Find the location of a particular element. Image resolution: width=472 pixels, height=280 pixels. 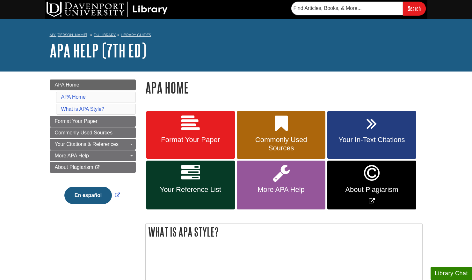

span: Your In-Text Citations is located at coordinates (372, 140).